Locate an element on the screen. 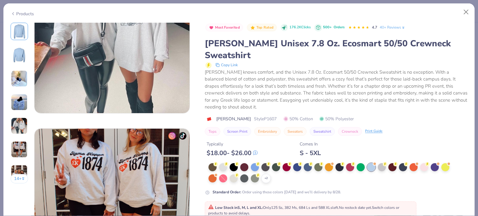  button: Embroidery is located at coordinates (267, 132).